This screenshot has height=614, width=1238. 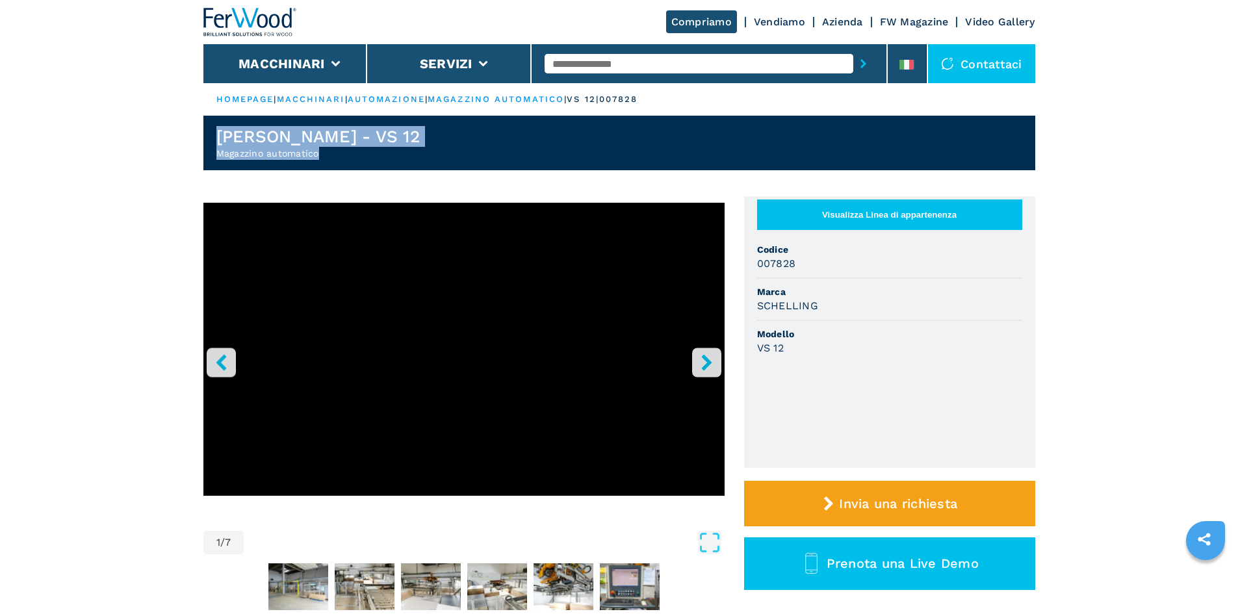 I want to click on button: Go to Slide 6, so click(x=563, y=587).